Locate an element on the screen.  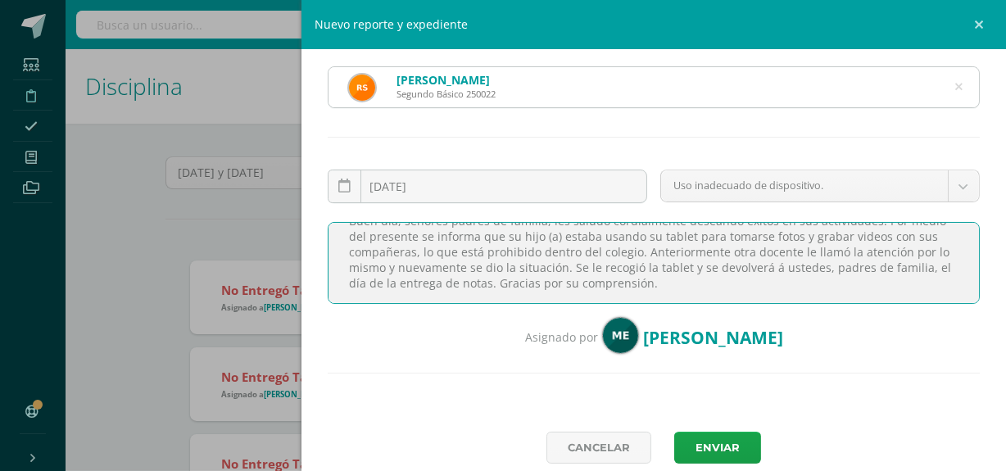
img: 64c84798cf89913e6d2e05f6d10f6372.png is located at coordinates (362, 88).